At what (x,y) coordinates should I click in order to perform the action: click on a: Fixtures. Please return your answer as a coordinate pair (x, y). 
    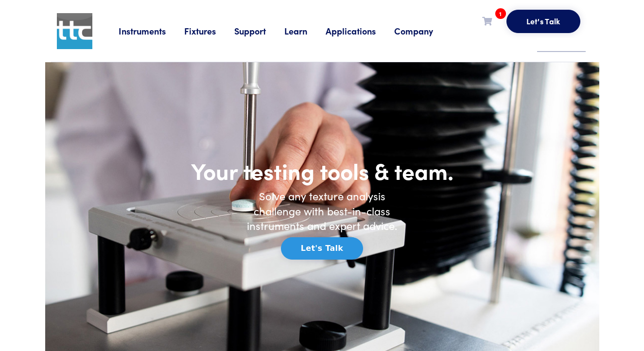
    Looking at the image, I should click on (209, 31).